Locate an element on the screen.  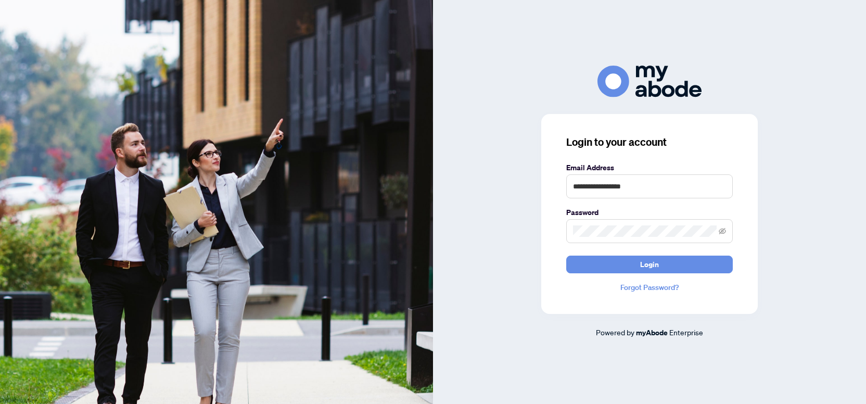
button: Login is located at coordinates (650, 265).